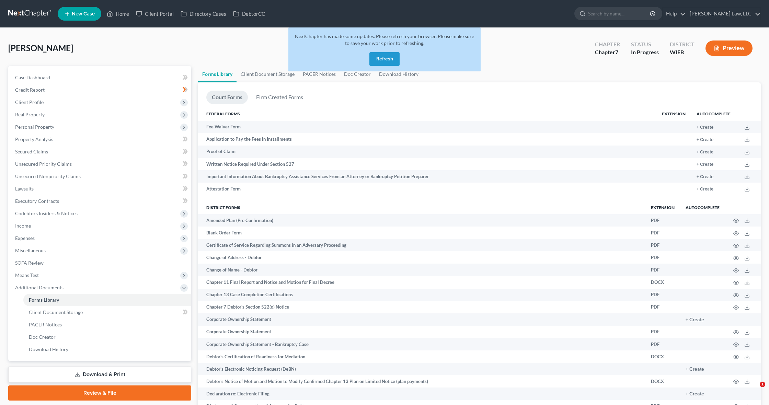 The height and width of the screenshot is (405, 769). Describe the element at coordinates (32, 151) in the screenshot. I see `span: Secured Claims` at that location.